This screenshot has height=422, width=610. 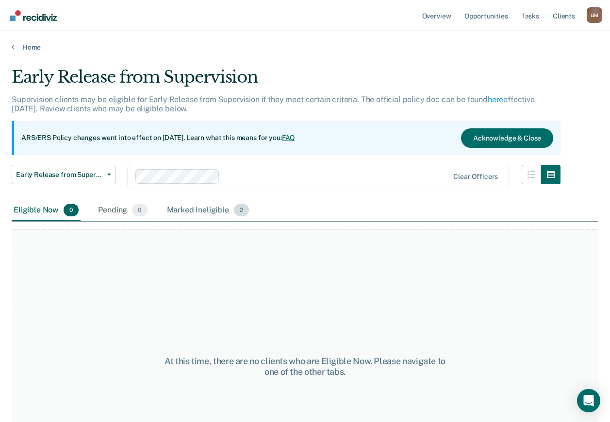 I want to click on div: G M, so click(x=595, y=15).